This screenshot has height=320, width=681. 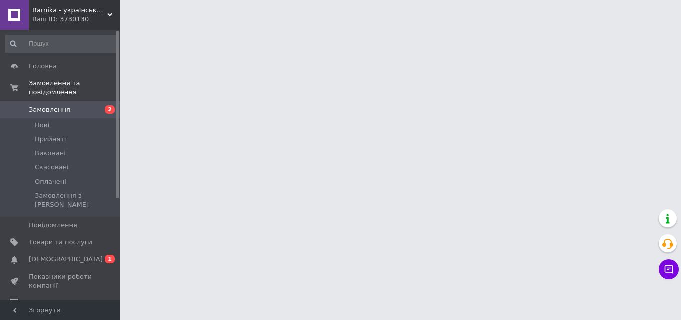 What do you see at coordinates (74, 88) in the screenshot?
I see `span: Замовлення та повідомлення` at bounding box center [74, 88].